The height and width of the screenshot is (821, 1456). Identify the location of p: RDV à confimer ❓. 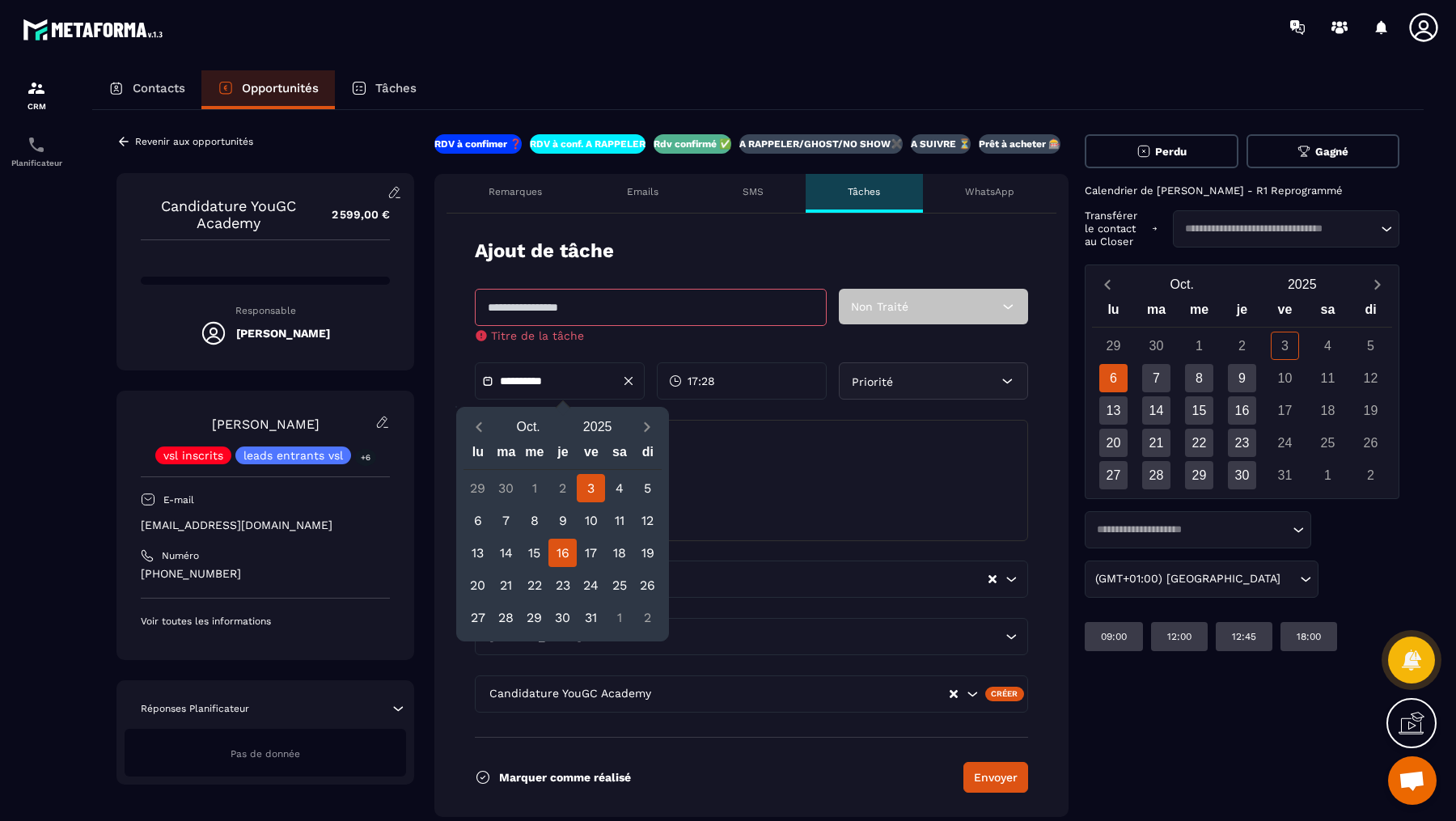
(478, 144).